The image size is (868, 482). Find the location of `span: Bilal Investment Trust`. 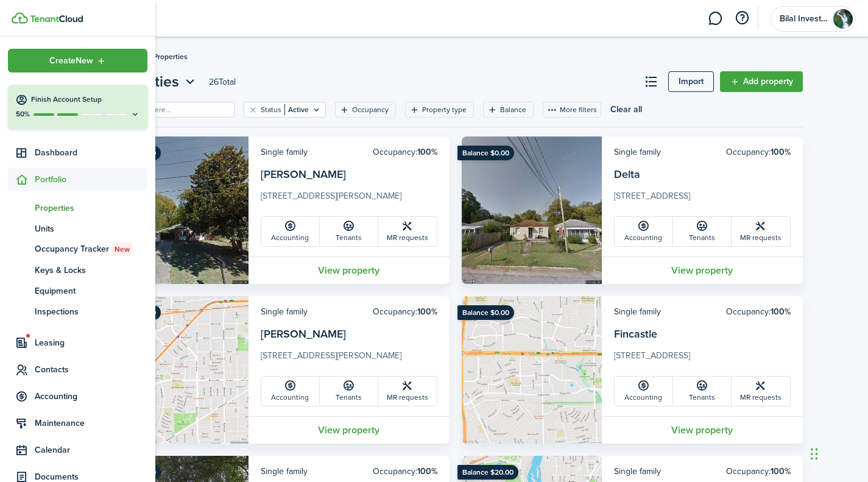

span: Bilal Investment Trust is located at coordinates (804, 19).